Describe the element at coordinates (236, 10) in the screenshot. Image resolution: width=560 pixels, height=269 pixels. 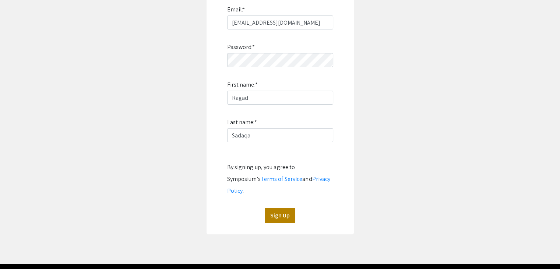
I see `label: Email:` at that location.